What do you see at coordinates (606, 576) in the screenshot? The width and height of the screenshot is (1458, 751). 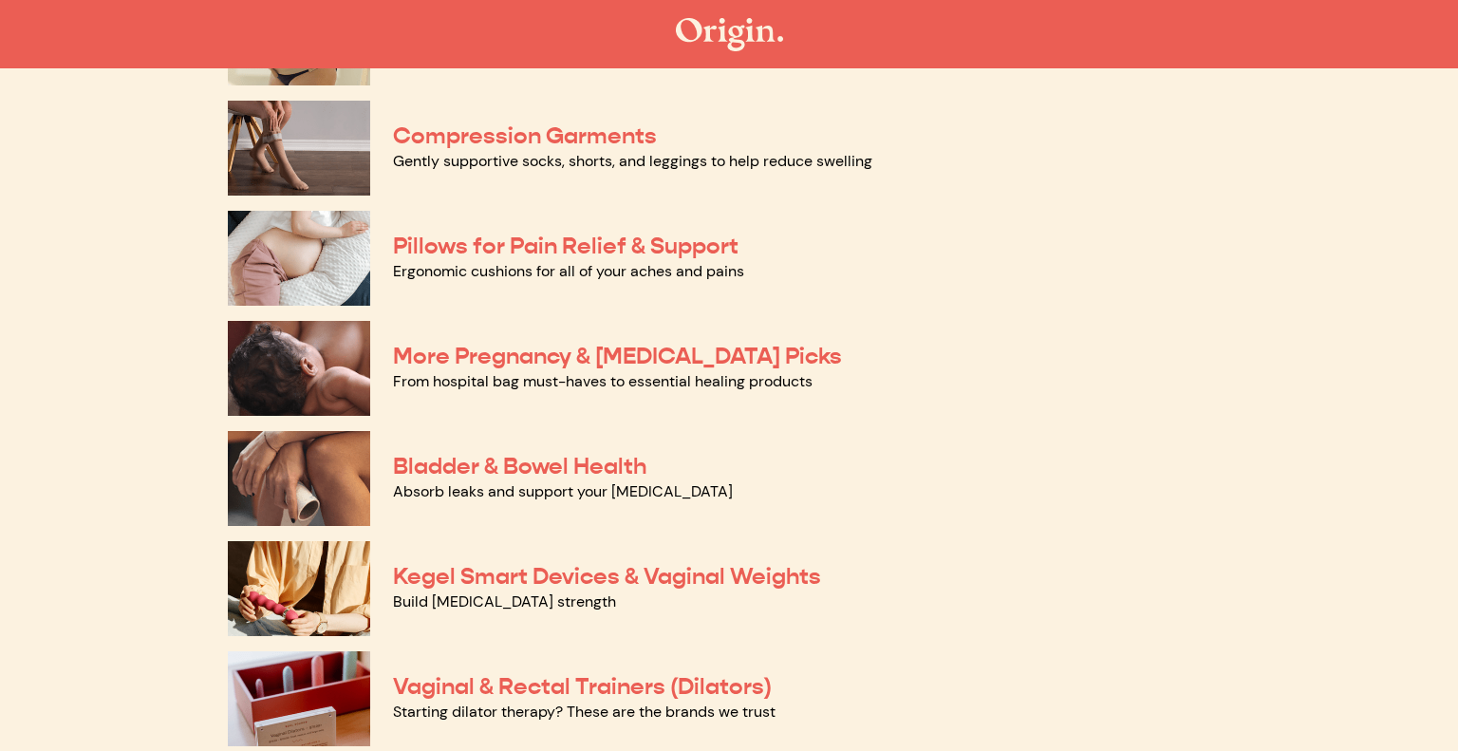 I see `a: Kegel Smart Devices & Vaginal Weights` at bounding box center [606, 576].